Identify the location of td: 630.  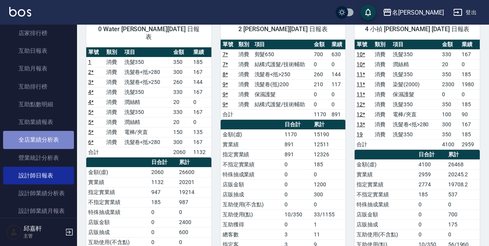
(337, 54).